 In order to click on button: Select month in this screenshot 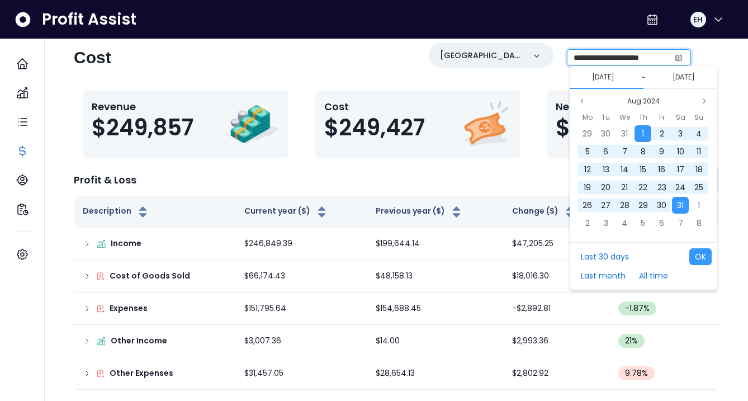, I will do `click(643, 101)`.